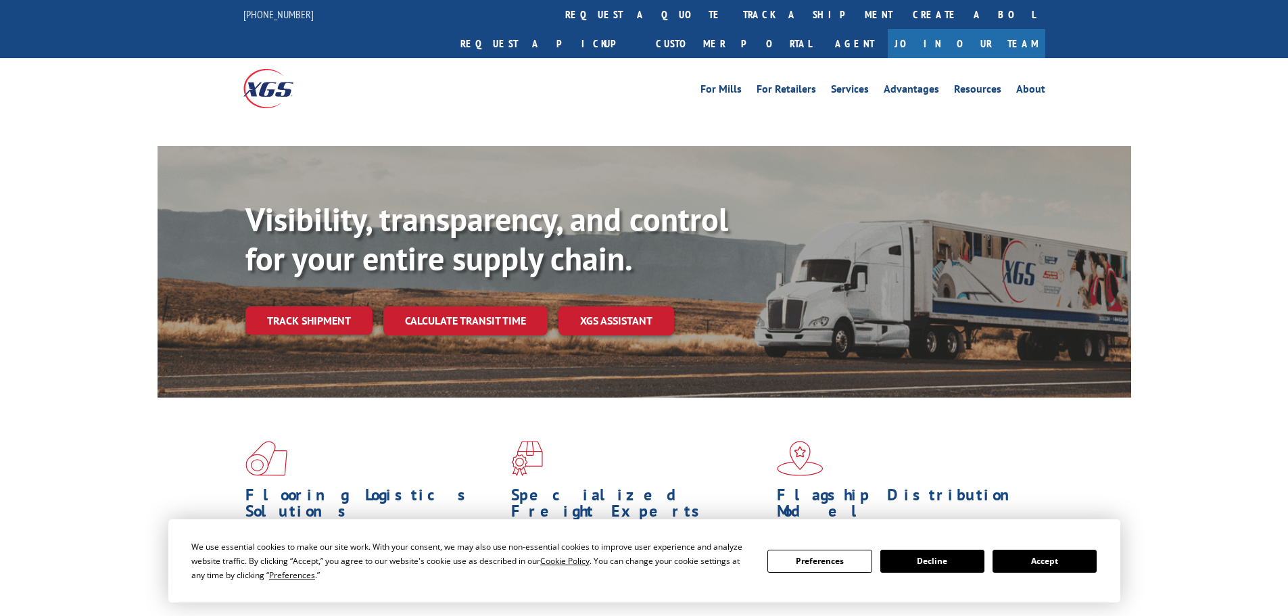 The height and width of the screenshot is (616, 1288). What do you see at coordinates (911, 91) in the screenshot?
I see `a: Advantages` at bounding box center [911, 91].